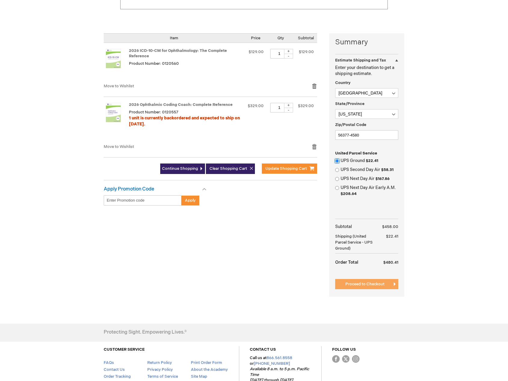 The width and height of the screenshot is (508, 381). What do you see at coordinates (190, 201) in the screenshot?
I see `span: Apply` at bounding box center [190, 201].